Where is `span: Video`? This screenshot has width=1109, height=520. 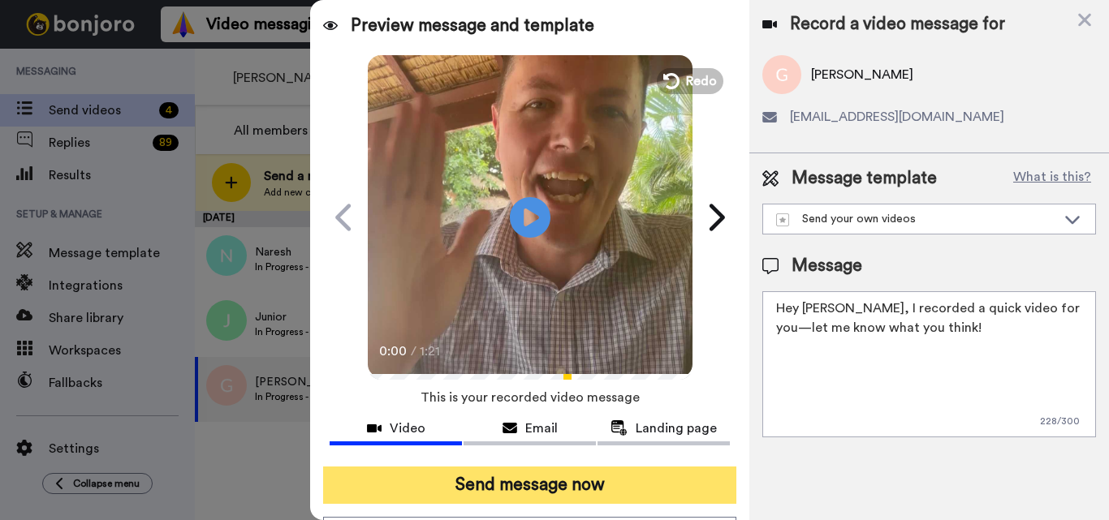
span: Video is located at coordinates (407, 429).